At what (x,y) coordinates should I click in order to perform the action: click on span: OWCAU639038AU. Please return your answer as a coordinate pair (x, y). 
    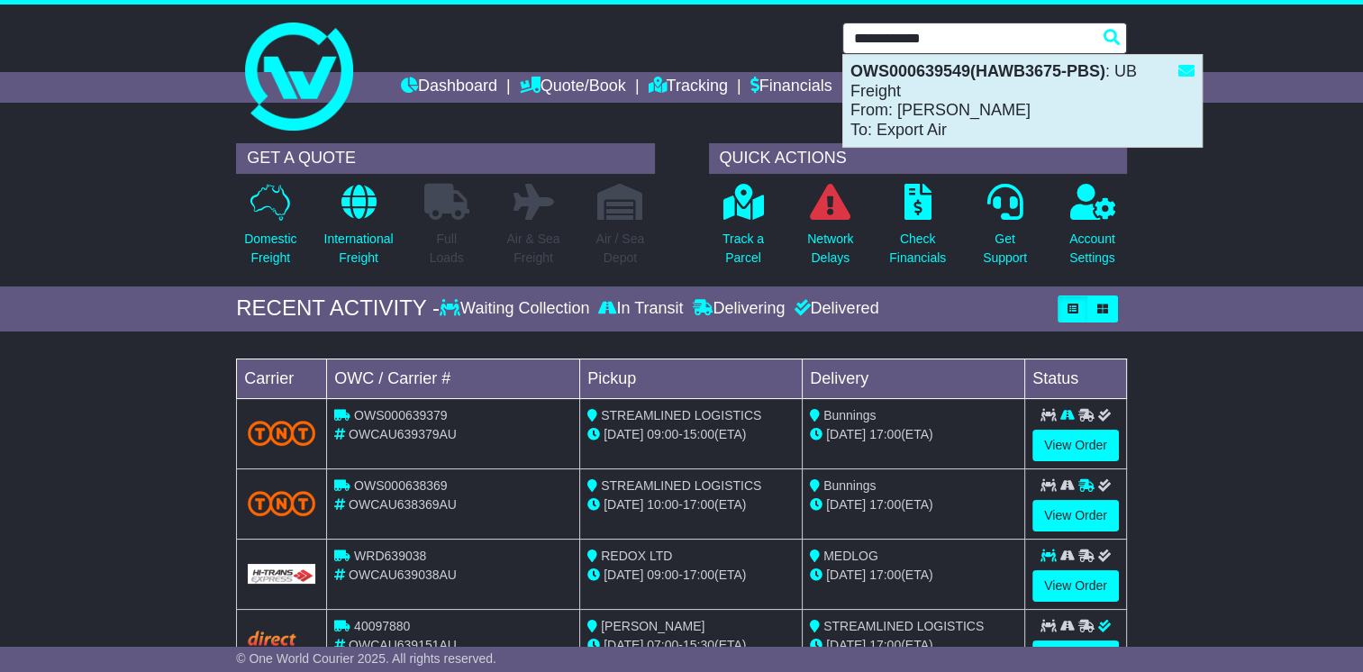
    Looking at the image, I should click on (403, 575).